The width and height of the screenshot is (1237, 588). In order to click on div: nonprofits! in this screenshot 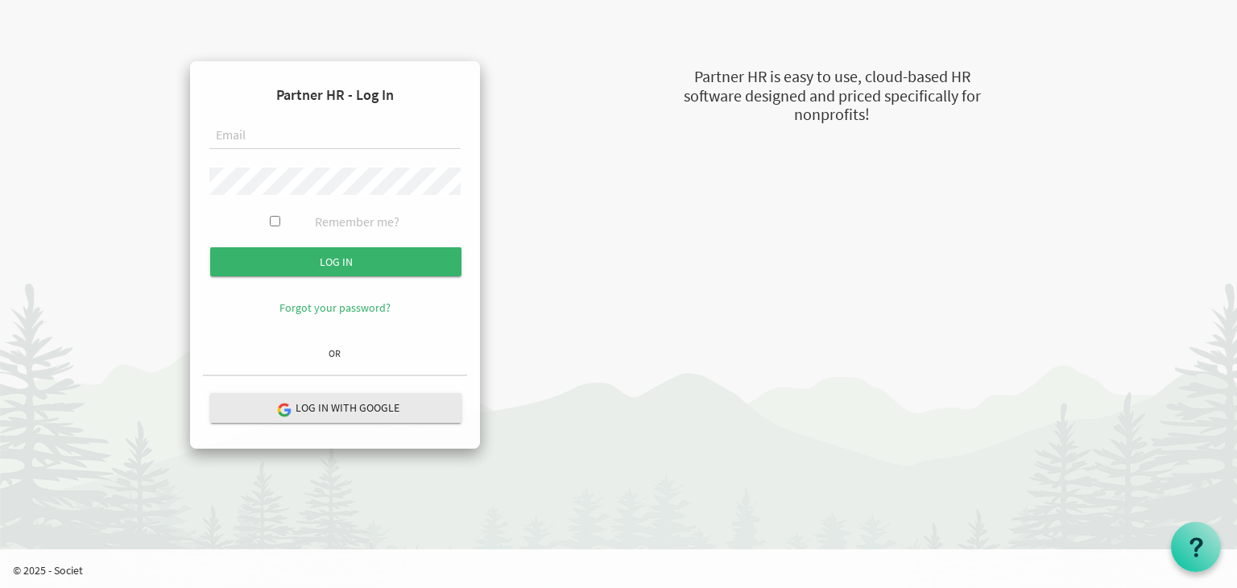, I will do `click(832, 114)`.